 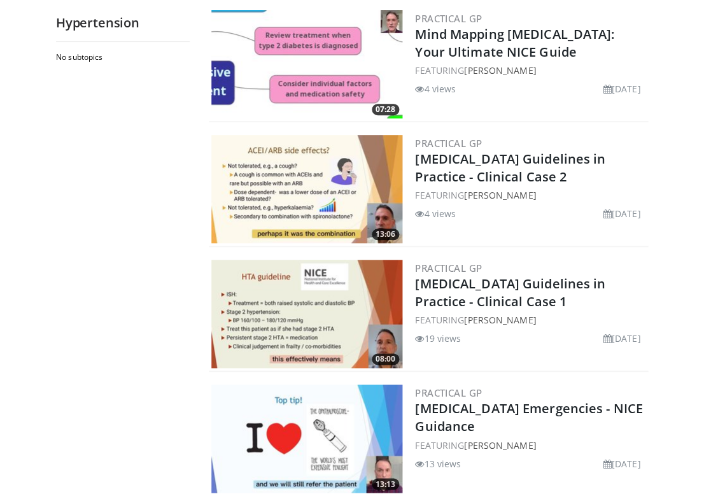 What do you see at coordinates (307, 314) in the screenshot?
I see `img: 43bb96bb-4921-4248-a9b9-a98c0d1eaa9f.300x170_q85_crop-smart_upscale.jpg` at bounding box center [307, 314].